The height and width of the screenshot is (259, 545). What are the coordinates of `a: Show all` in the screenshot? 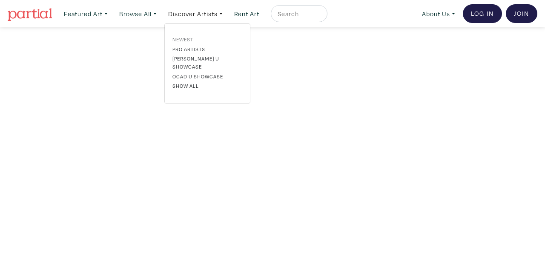 It's located at (207, 86).